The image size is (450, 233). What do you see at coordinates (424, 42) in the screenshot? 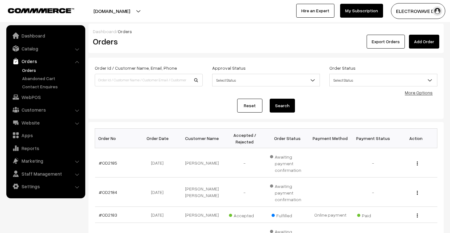
I see `a: Add Order` at bounding box center [424, 42].